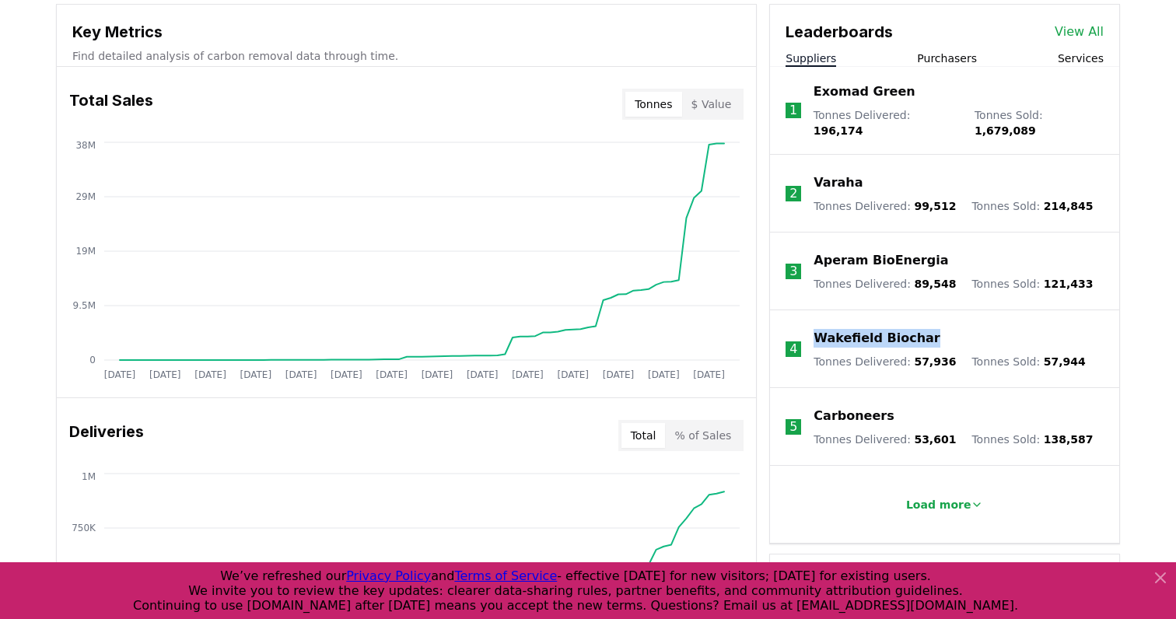 Image resolution: width=1176 pixels, height=619 pixels. I want to click on button: Load more, so click(945, 505).